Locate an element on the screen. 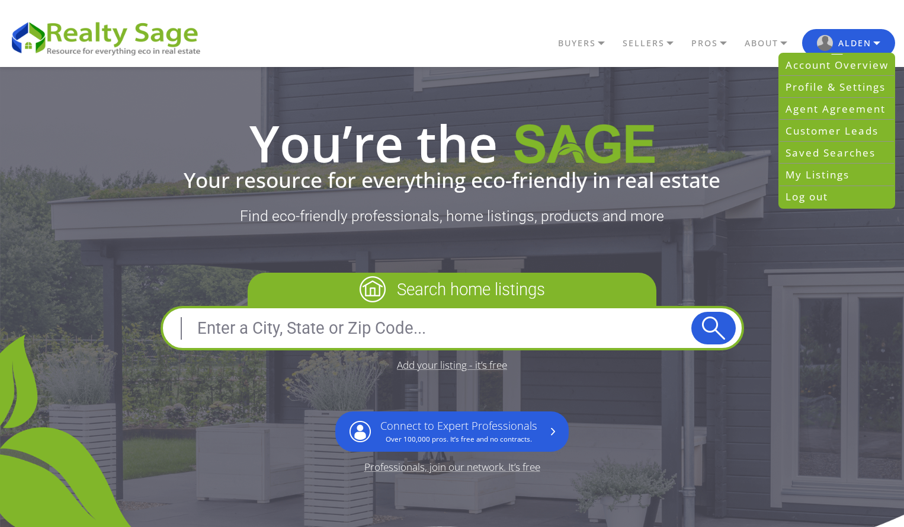 The image size is (904, 527). a: Connect to Expert ProfessionalsOver 100,000 pros. It’s free and no contracts. is located at coordinates (452, 431).